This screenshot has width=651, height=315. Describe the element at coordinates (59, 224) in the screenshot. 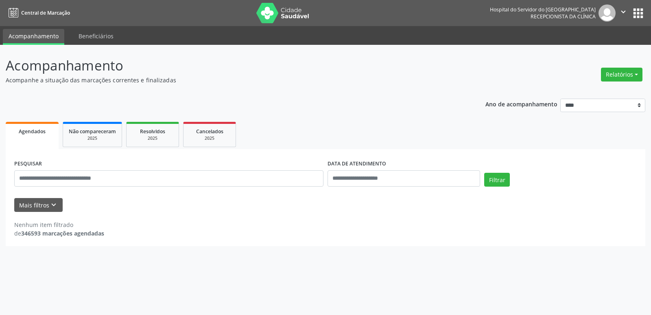

I see `div: Nenhum item filtrado` at that location.